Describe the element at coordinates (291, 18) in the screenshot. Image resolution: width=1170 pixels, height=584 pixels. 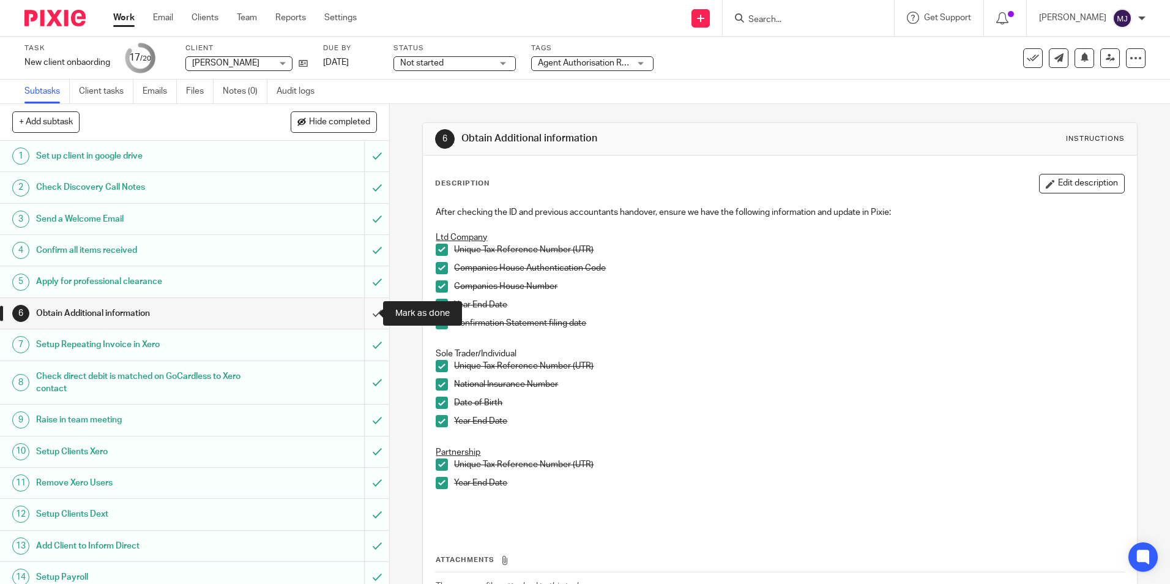
I see `a: Reports` at that location.